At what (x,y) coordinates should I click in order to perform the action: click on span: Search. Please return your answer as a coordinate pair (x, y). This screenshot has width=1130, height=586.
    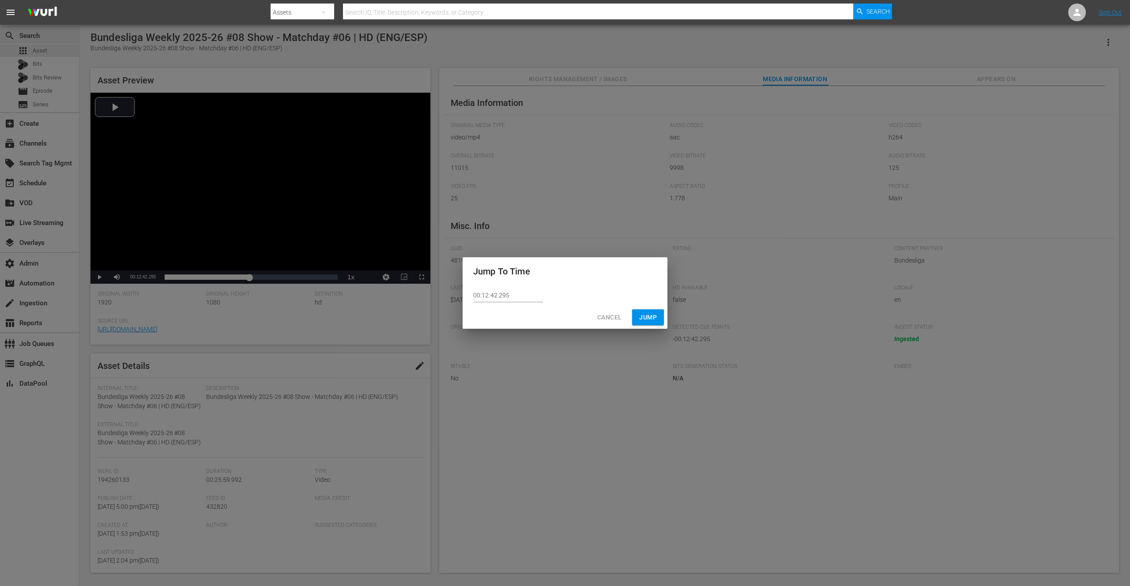
    Looking at the image, I should click on (878, 11).